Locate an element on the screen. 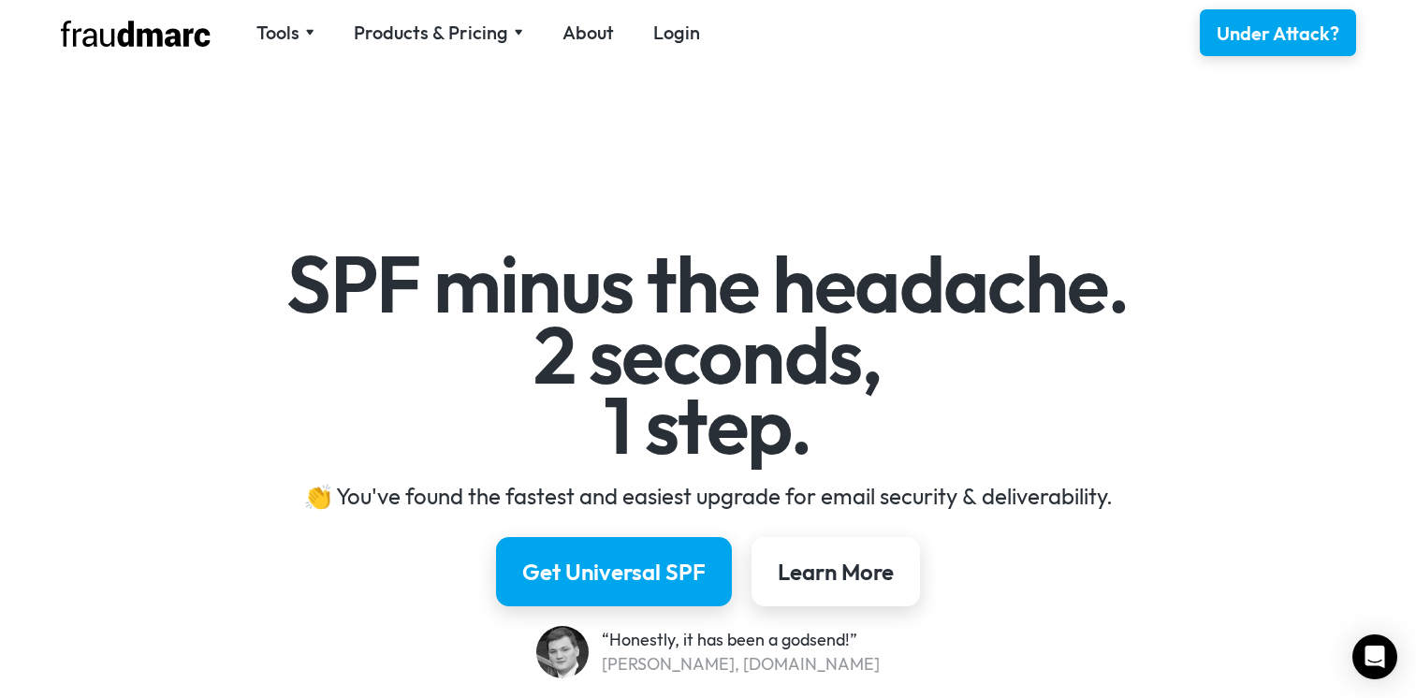 Image resolution: width=1416 pixels, height=698 pixels. div: Under Attack? is located at coordinates (1278, 34).